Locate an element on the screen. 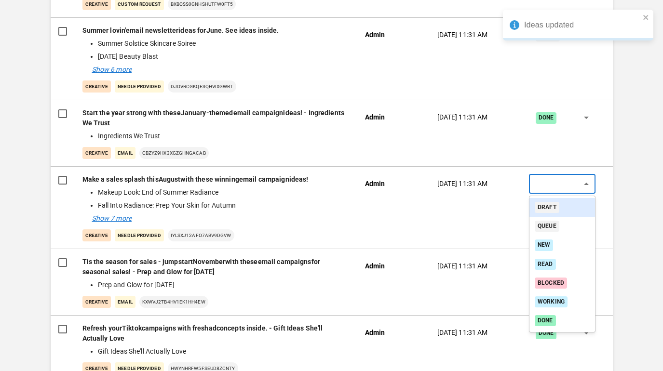  button: close is located at coordinates (646, 18).